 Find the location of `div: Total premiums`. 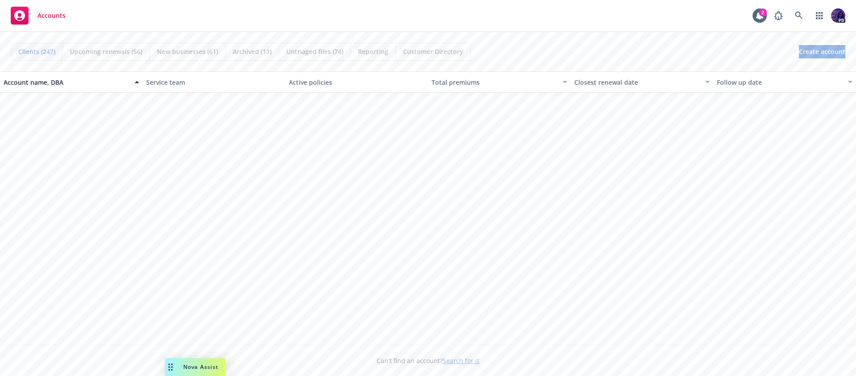

div: Total premiums is located at coordinates (495, 82).